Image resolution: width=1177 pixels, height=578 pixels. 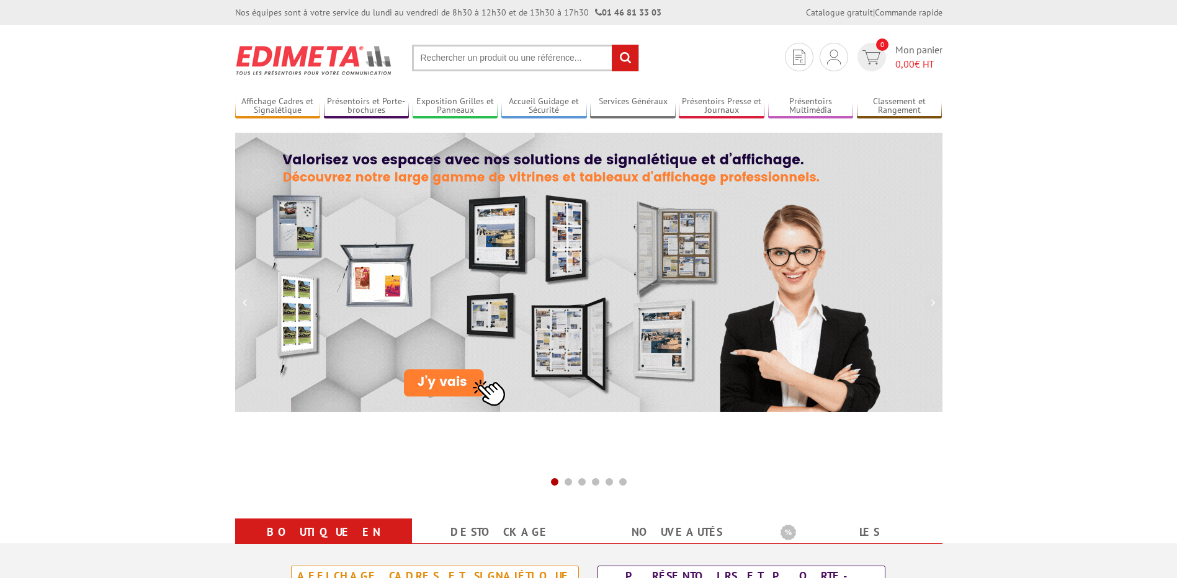 I want to click on span: € HT, so click(x=919, y=64).